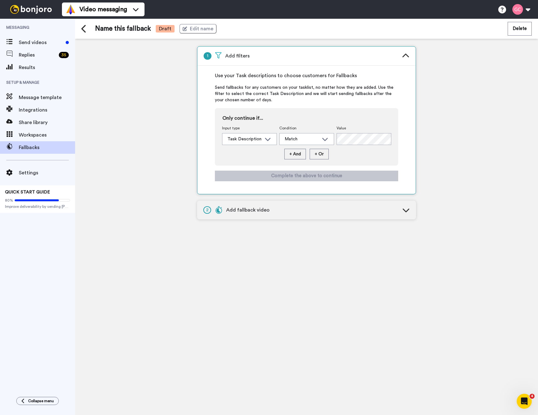 This screenshot has height=415, width=538. Describe the element at coordinates (201, 29) in the screenshot. I see `span: Edit name` at that location.